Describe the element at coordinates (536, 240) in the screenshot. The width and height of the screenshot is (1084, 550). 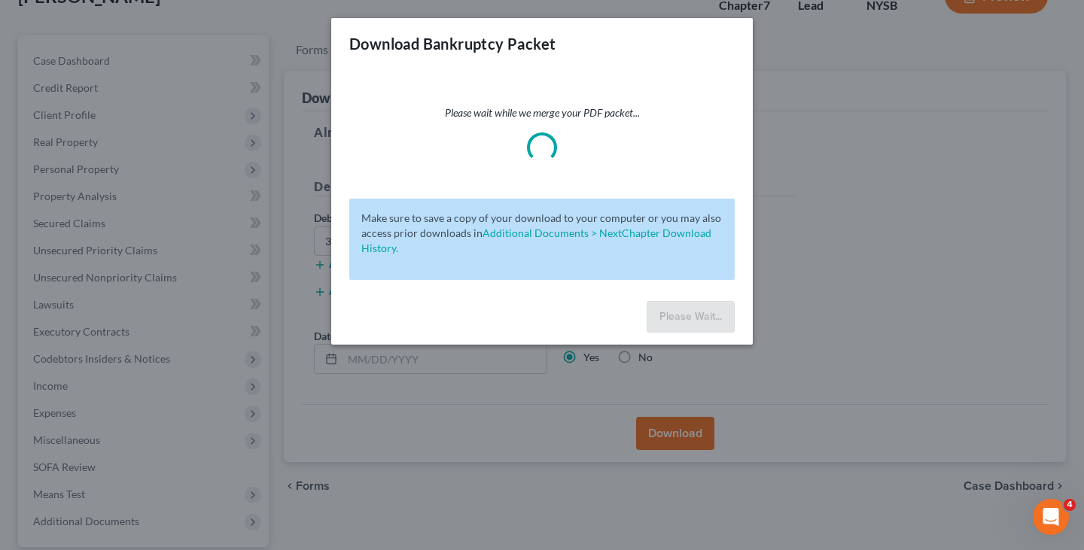
I see `a: Additional Documents > NextChapter Download History.` at that location.